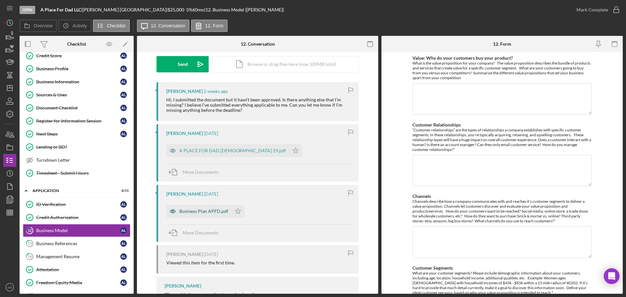 The image size is (626, 297). What do you see at coordinates (78, 257) in the screenshot?
I see `div: Management Resume` at bounding box center [78, 257].